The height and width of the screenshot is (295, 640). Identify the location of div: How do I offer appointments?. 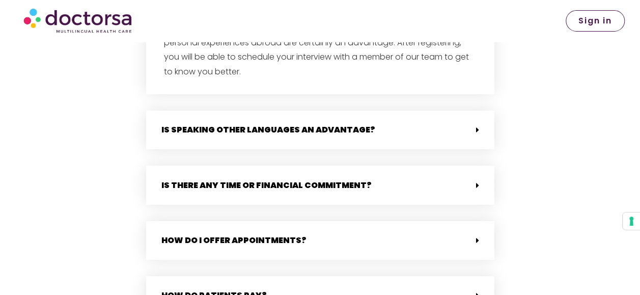
(320, 240).